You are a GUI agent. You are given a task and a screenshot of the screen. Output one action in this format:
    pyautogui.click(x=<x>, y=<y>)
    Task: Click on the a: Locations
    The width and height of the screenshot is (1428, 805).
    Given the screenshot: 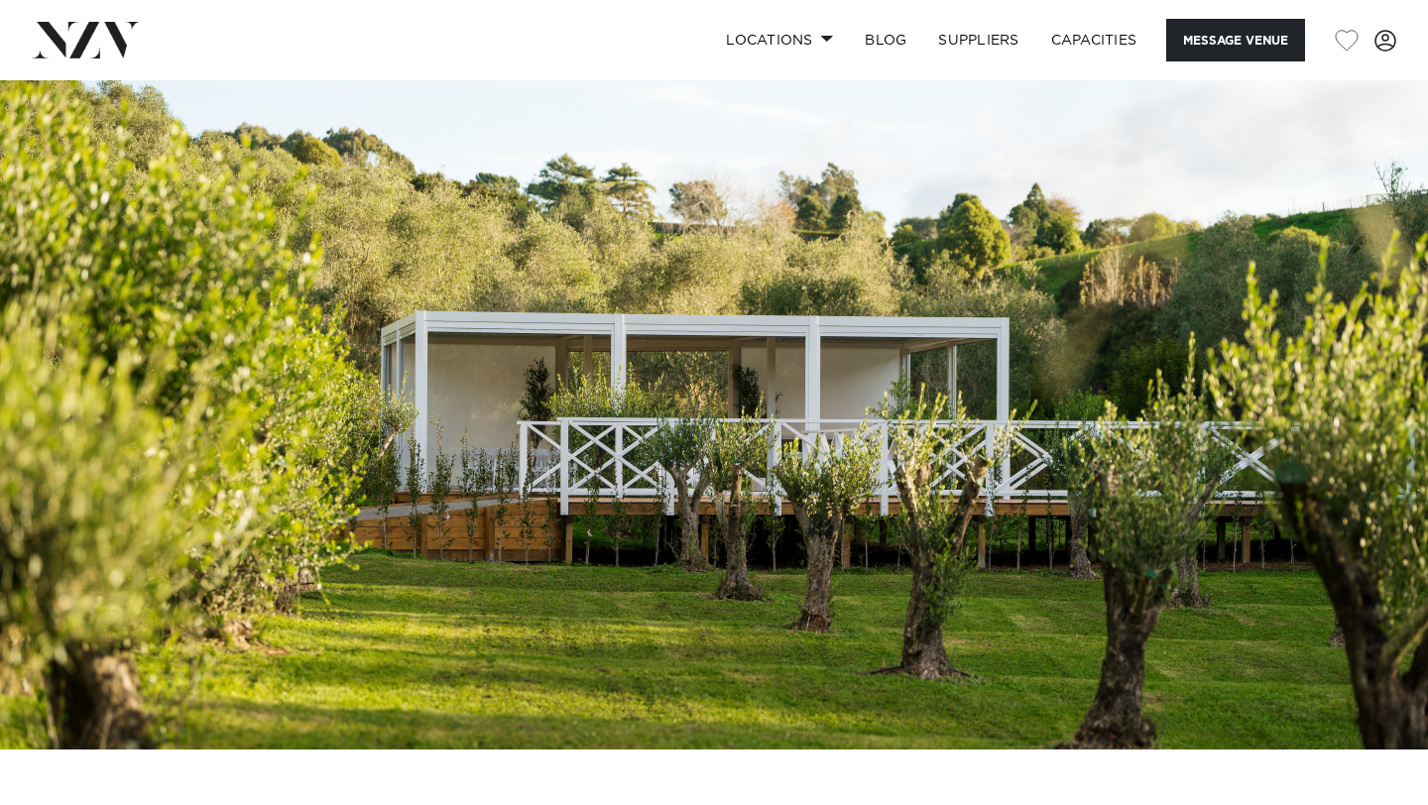 What is the action you would take?
    pyautogui.click(x=780, y=40)
    